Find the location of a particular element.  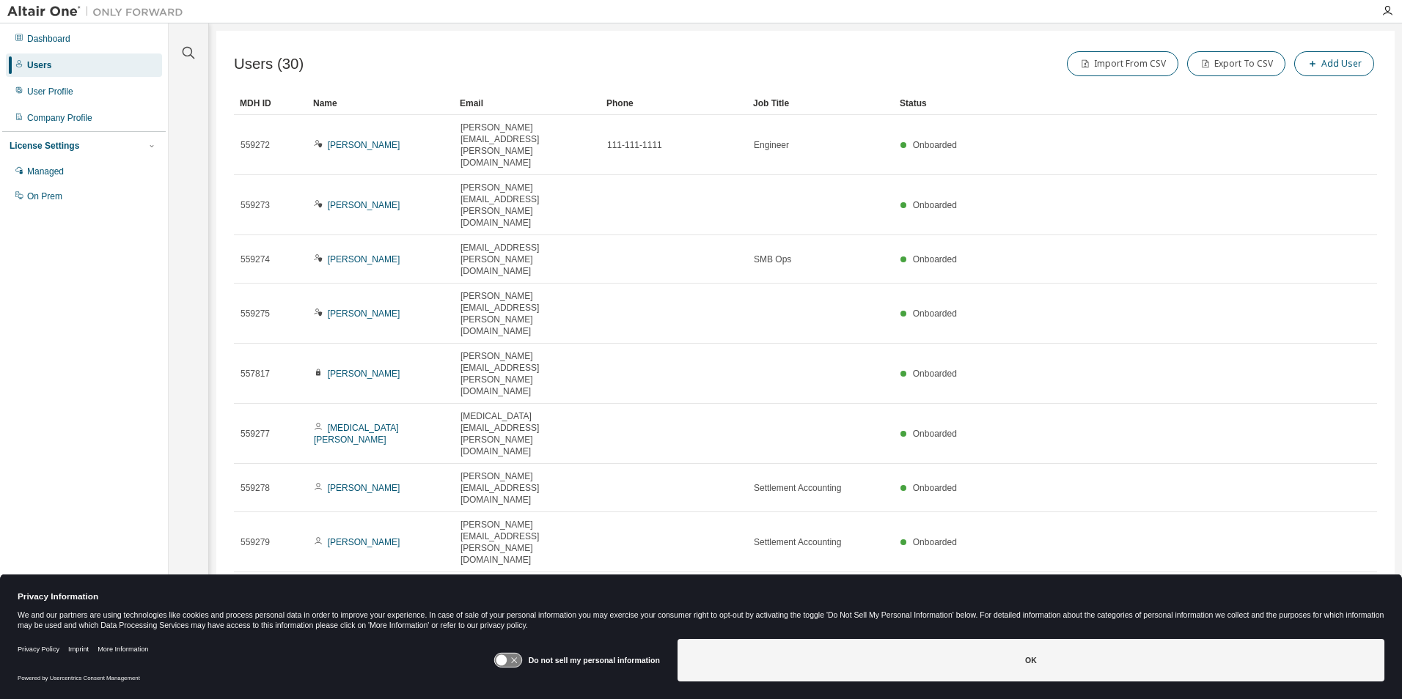

span: Engineer is located at coordinates (771, 145).